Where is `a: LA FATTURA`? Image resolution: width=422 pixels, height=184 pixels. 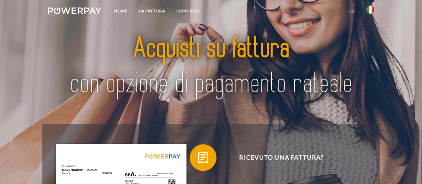 a: LA FATTURA is located at coordinates (152, 11).